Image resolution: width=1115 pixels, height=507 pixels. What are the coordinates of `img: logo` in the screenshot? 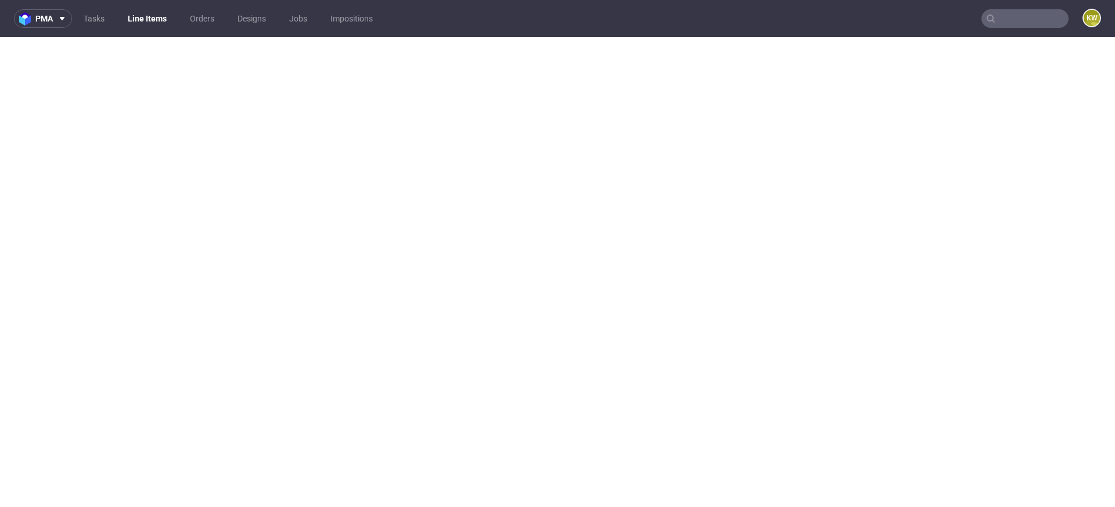 It's located at (27, 19).